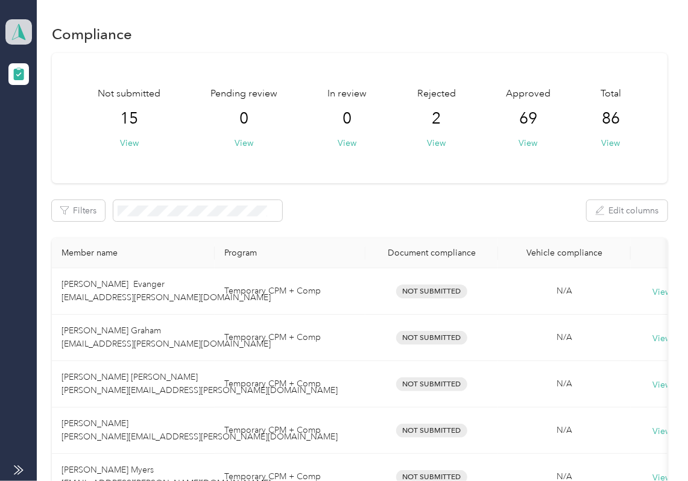  Describe the element at coordinates (432, 253) in the screenshot. I see `div: Document compliance` at that location.